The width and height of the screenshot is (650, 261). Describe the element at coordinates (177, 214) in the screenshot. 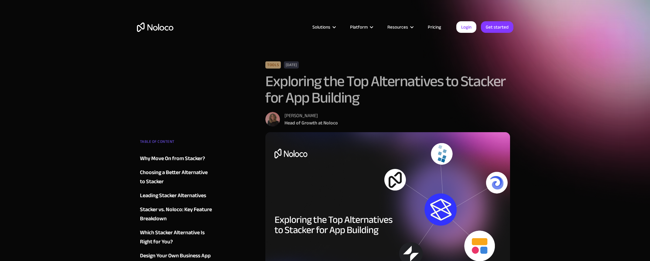

I see `div: Stacker vs. Noloco: Key Feature Breakdown` at that location.